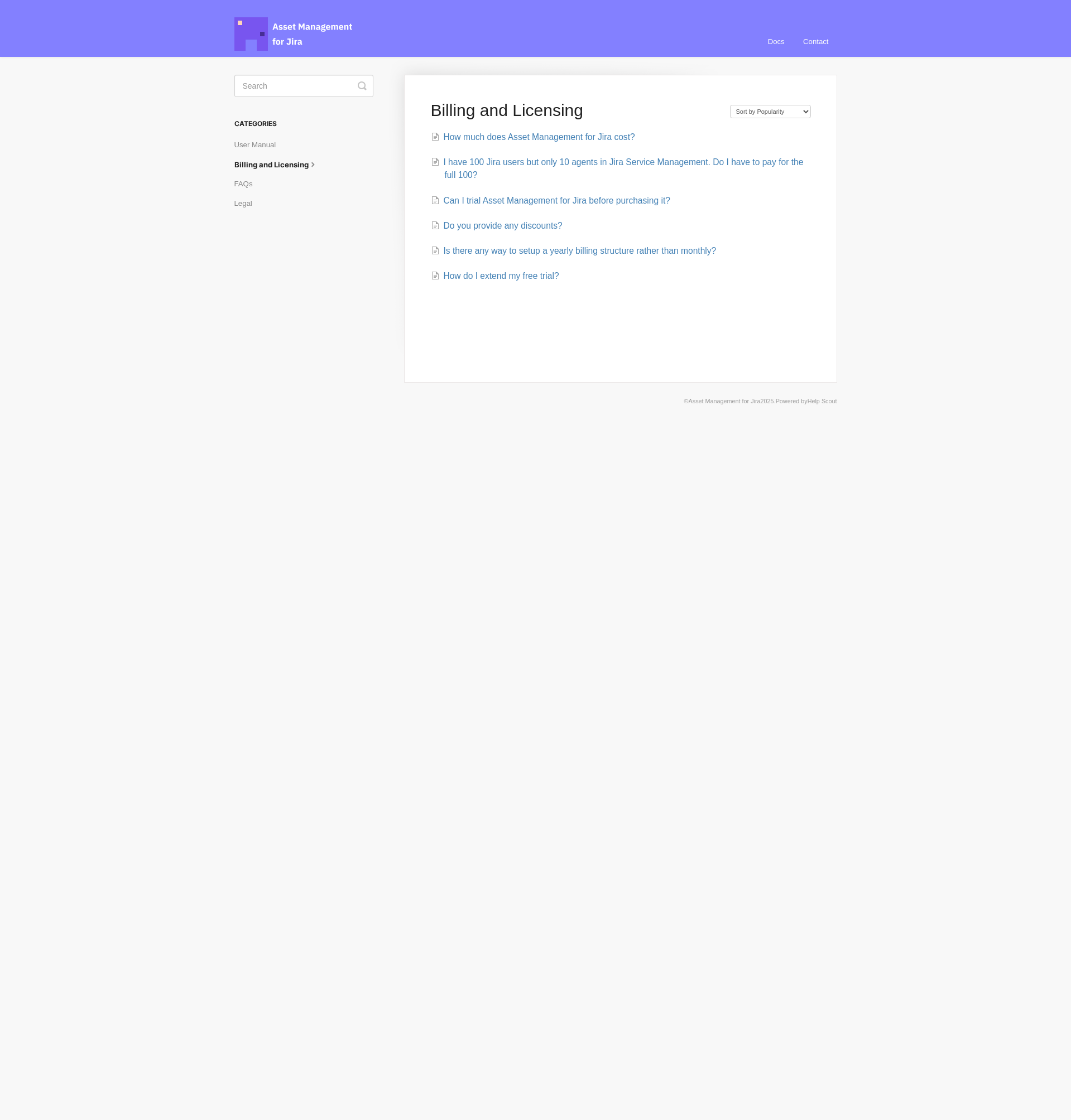 The image size is (1071, 1120). I want to click on a: Do you provide any discounts?, so click(497, 226).